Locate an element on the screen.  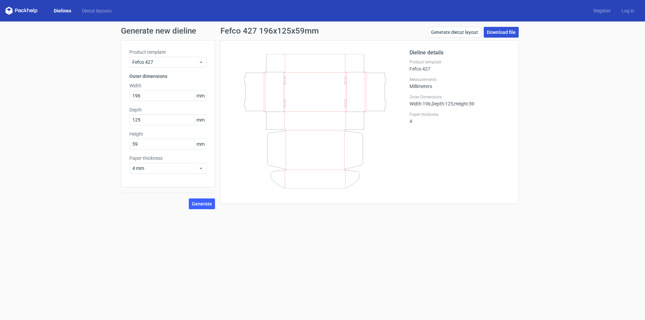
h2: Dieline details is located at coordinates (460, 53).